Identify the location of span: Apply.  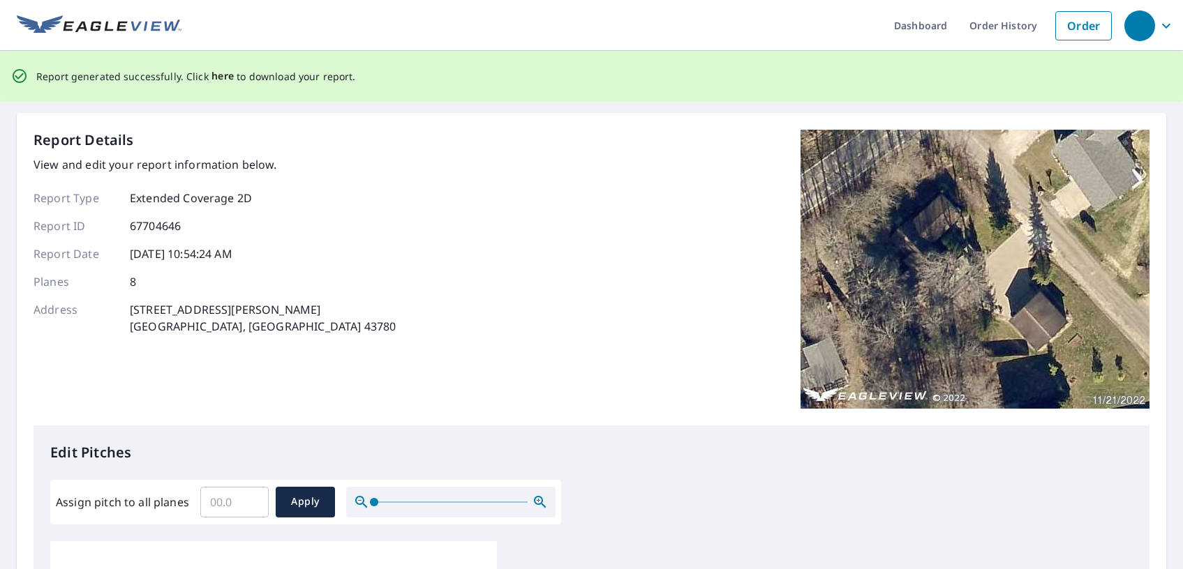
(305, 502).